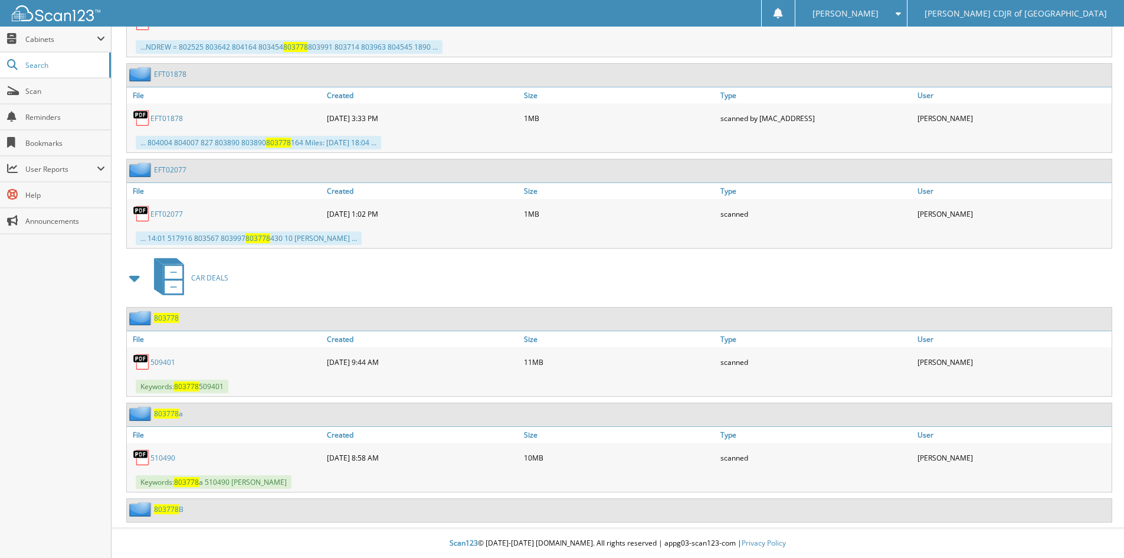 This screenshot has height=558, width=1124. What do you see at coordinates (65, 143) in the screenshot?
I see `span: Bookmarks` at bounding box center [65, 143].